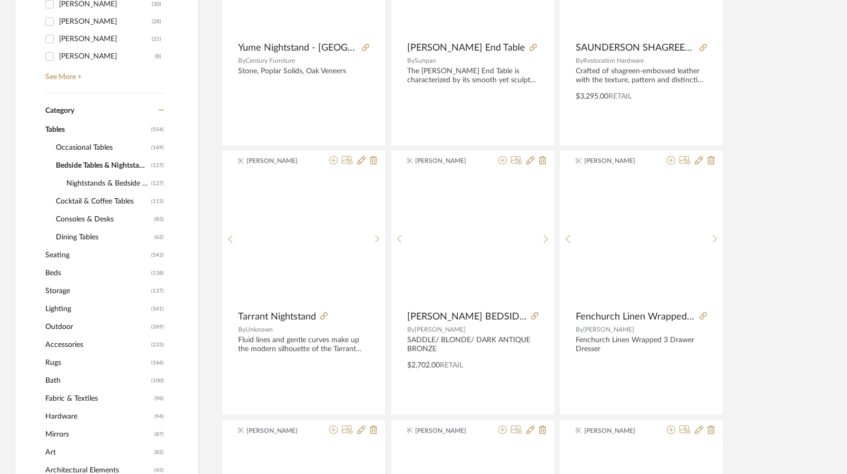 This screenshot has height=474, width=847. Describe the element at coordinates (158, 309) in the screenshot. I see `span: (341)` at that location.